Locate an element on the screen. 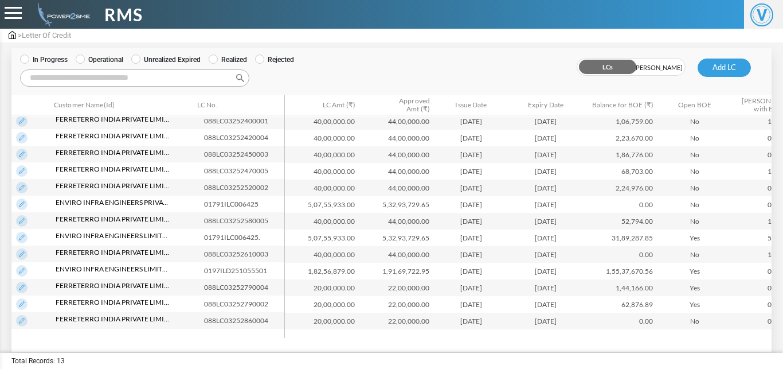 The height and width of the screenshot is (369, 783). span: Enviro Infra Engineers Limited (ACC3970039) is located at coordinates (113, 236).